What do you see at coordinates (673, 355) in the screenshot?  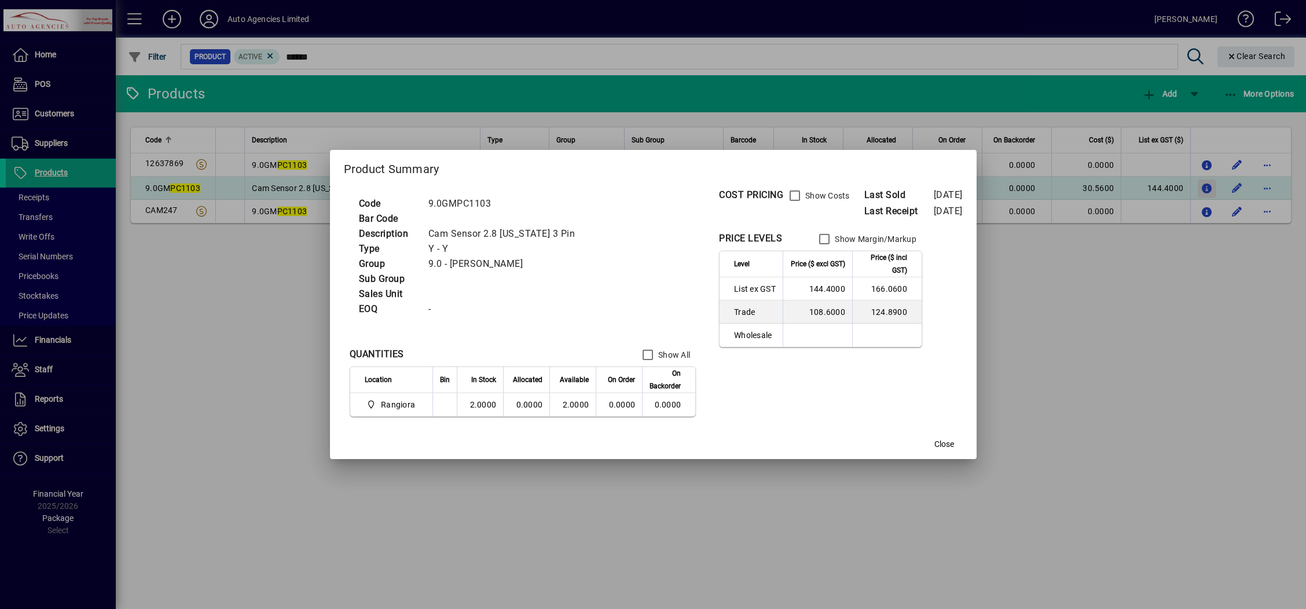 I see `label: Show All` at bounding box center [673, 355].